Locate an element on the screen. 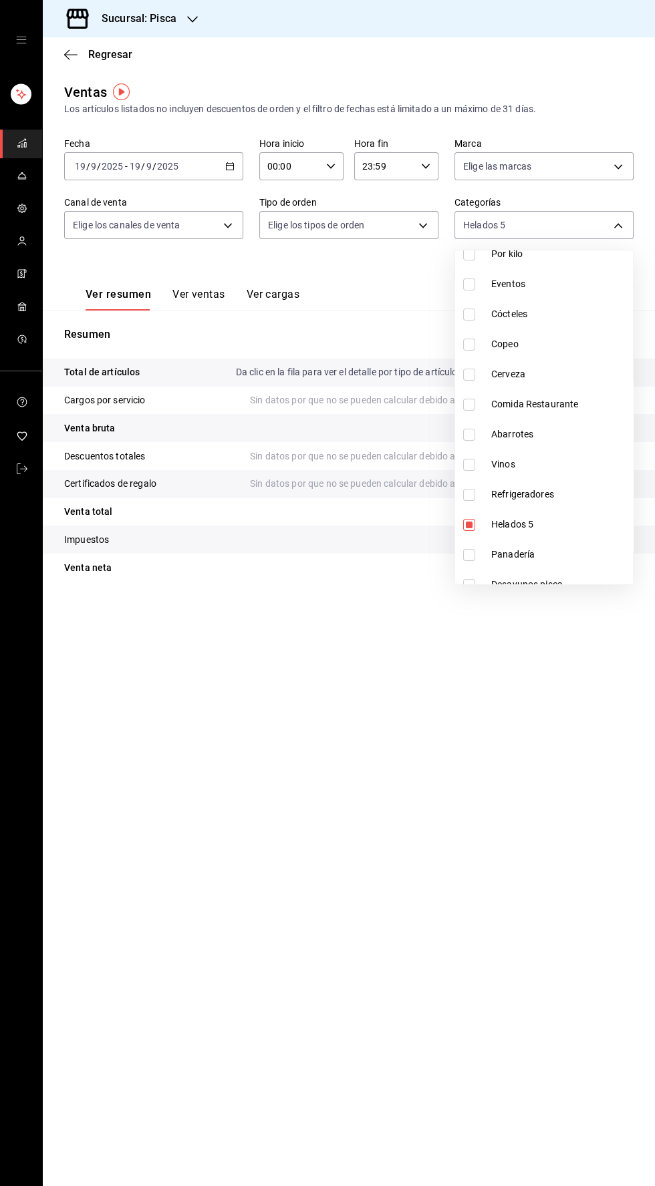 The height and width of the screenshot is (1186, 655). font: Helados 5 is located at coordinates (512, 524).